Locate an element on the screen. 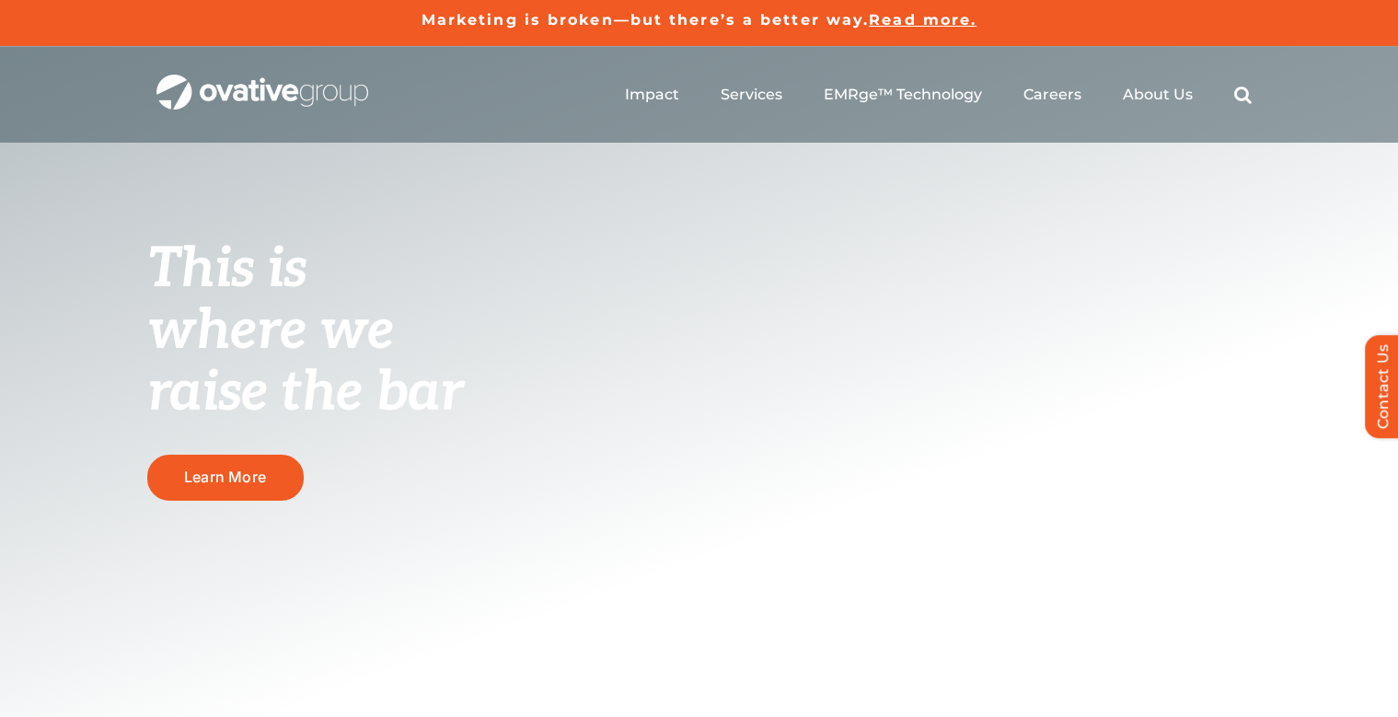 The height and width of the screenshot is (717, 1398). span: where we raise the bar is located at coordinates (305, 362).